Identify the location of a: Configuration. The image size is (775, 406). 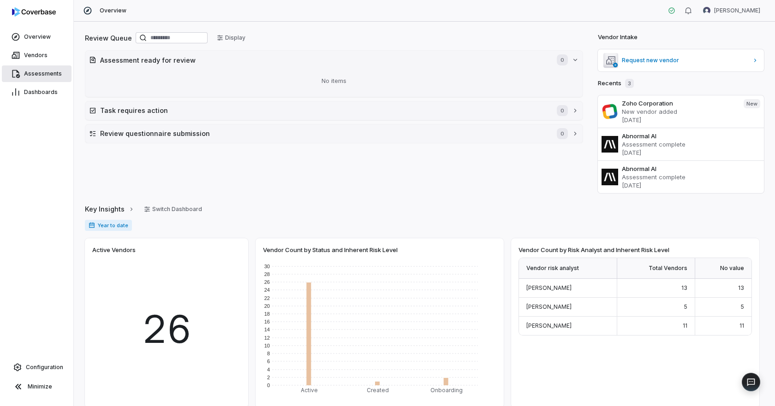
(36, 368).